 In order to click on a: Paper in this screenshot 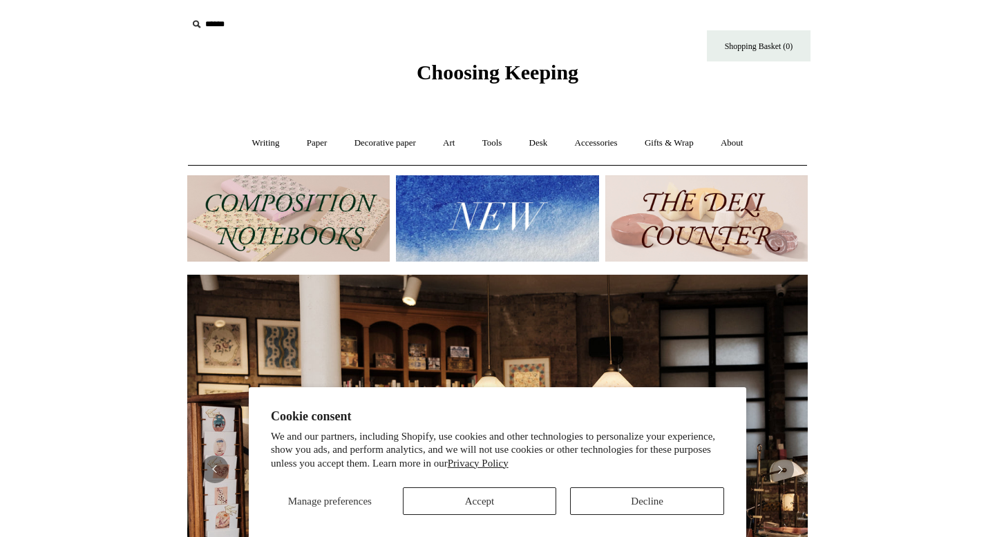, I will do `click(317, 143)`.